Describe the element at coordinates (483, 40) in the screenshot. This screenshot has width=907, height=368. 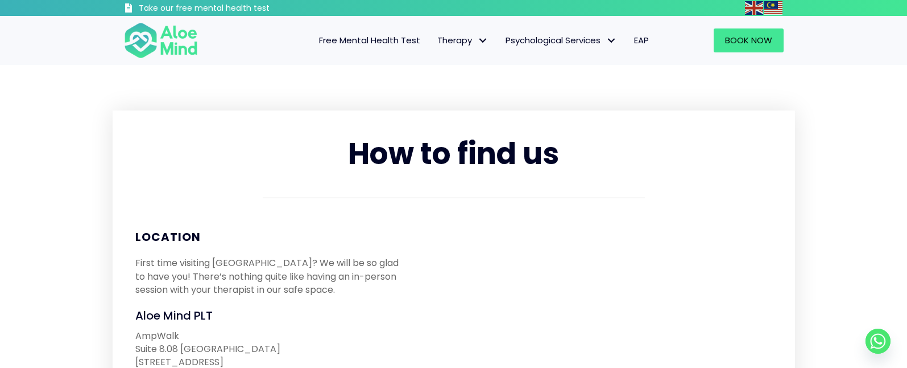
I see `span: Therapy: submenu` at that location.